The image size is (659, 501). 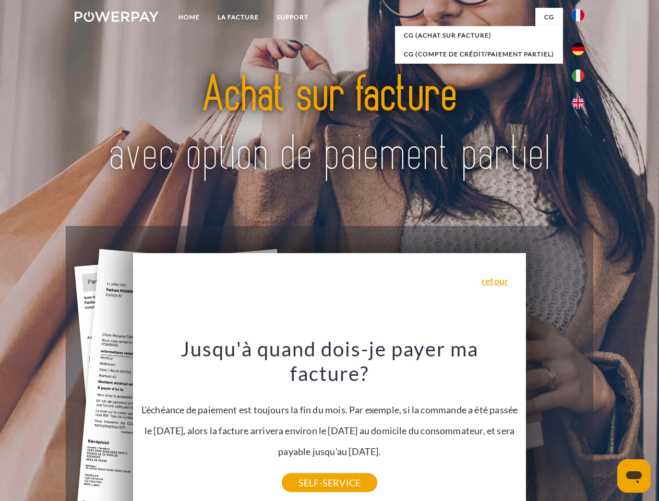 What do you see at coordinates (189, 17) in the screenshot?
I see `a: Home` at bounding box center [189, 17].